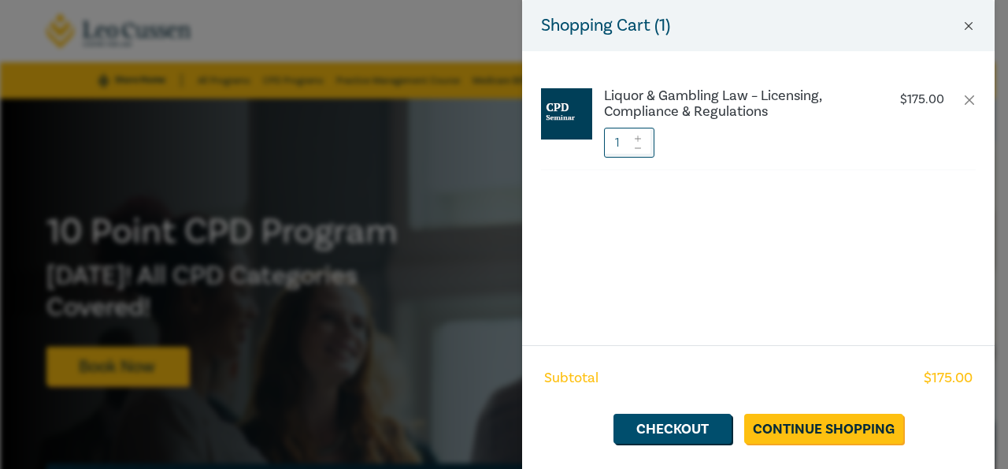  What do you see at coordinates (629, 143) in the screenshot?
I see `input: 1` at bounding box center [629, 143].